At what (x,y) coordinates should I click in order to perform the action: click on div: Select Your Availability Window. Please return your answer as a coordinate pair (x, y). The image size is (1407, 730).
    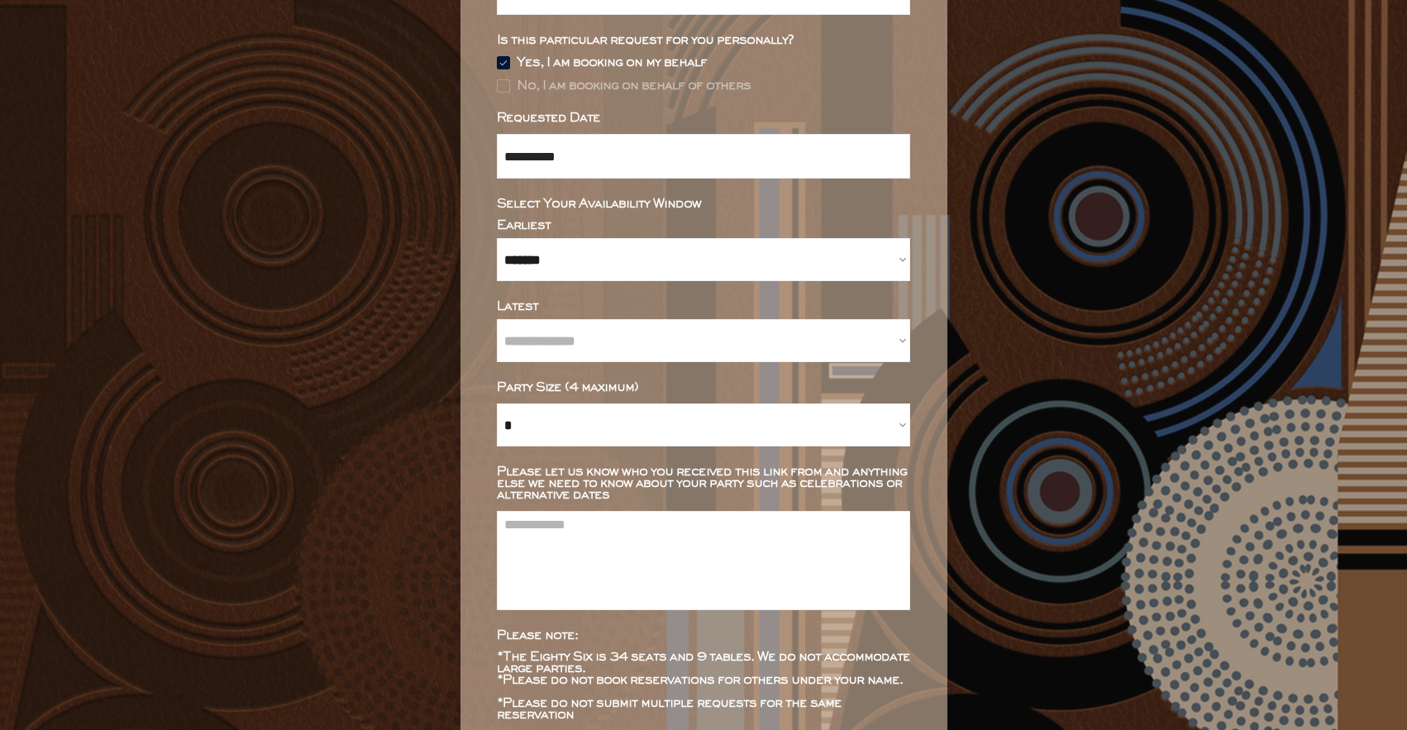
    Looking at the image, I should click on (704, 204).